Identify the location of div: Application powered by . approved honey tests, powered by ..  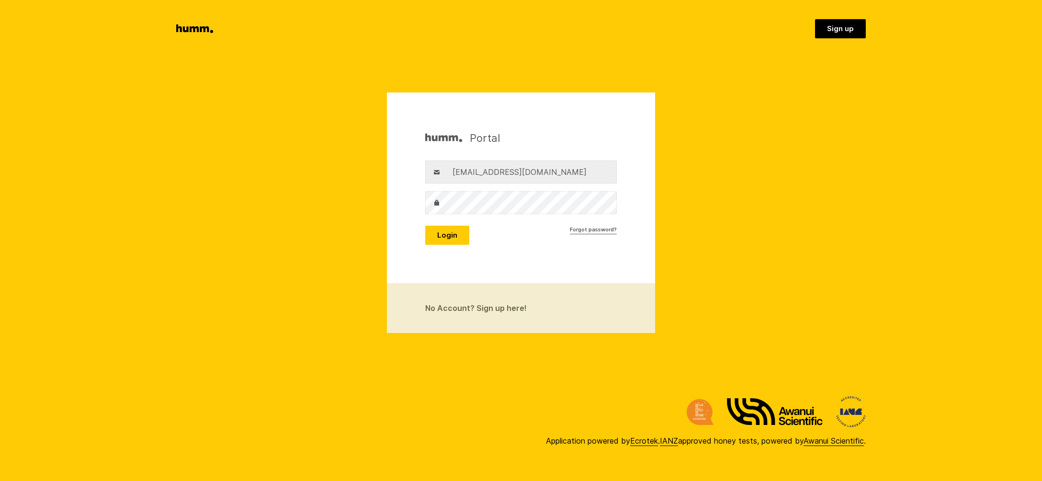
(706, 441).